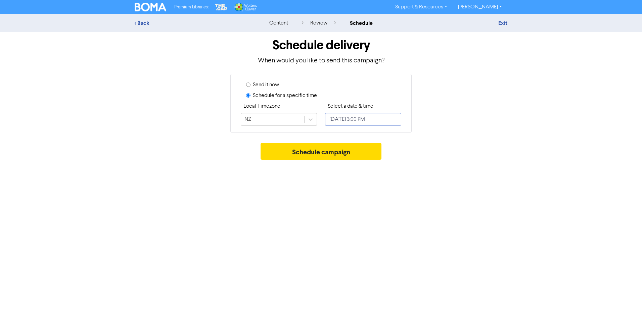  I want to click on div: NZ, so click(248, 119).